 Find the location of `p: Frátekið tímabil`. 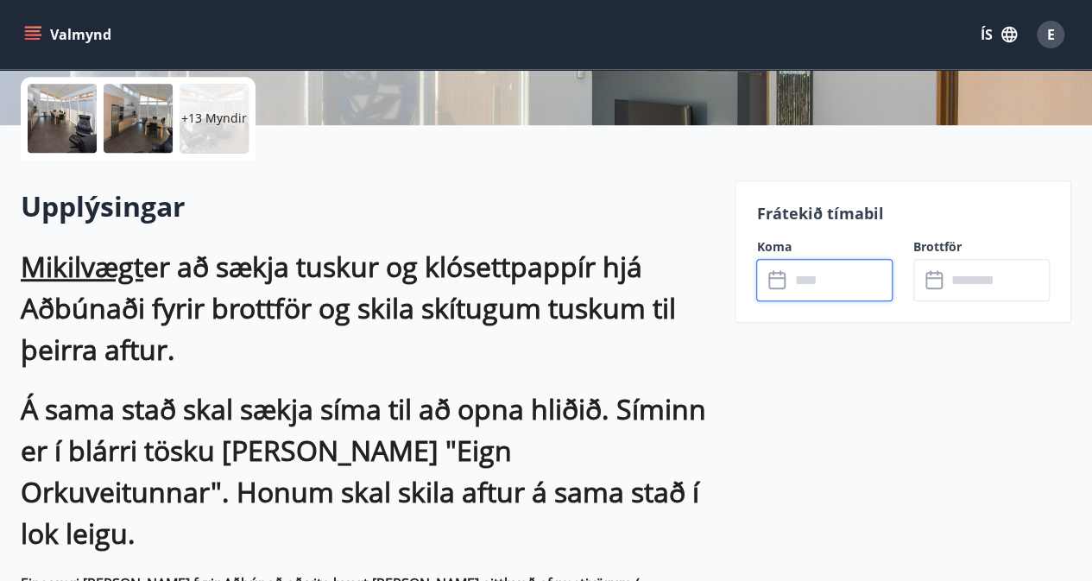

p: Frátekið tímabil is located at coordinates (903, 213).